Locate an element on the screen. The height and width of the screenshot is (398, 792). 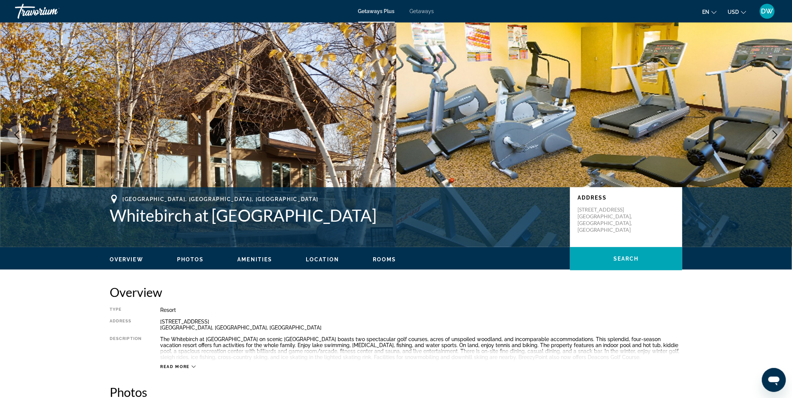
button: Rooms is located at coordinates (384, 259).